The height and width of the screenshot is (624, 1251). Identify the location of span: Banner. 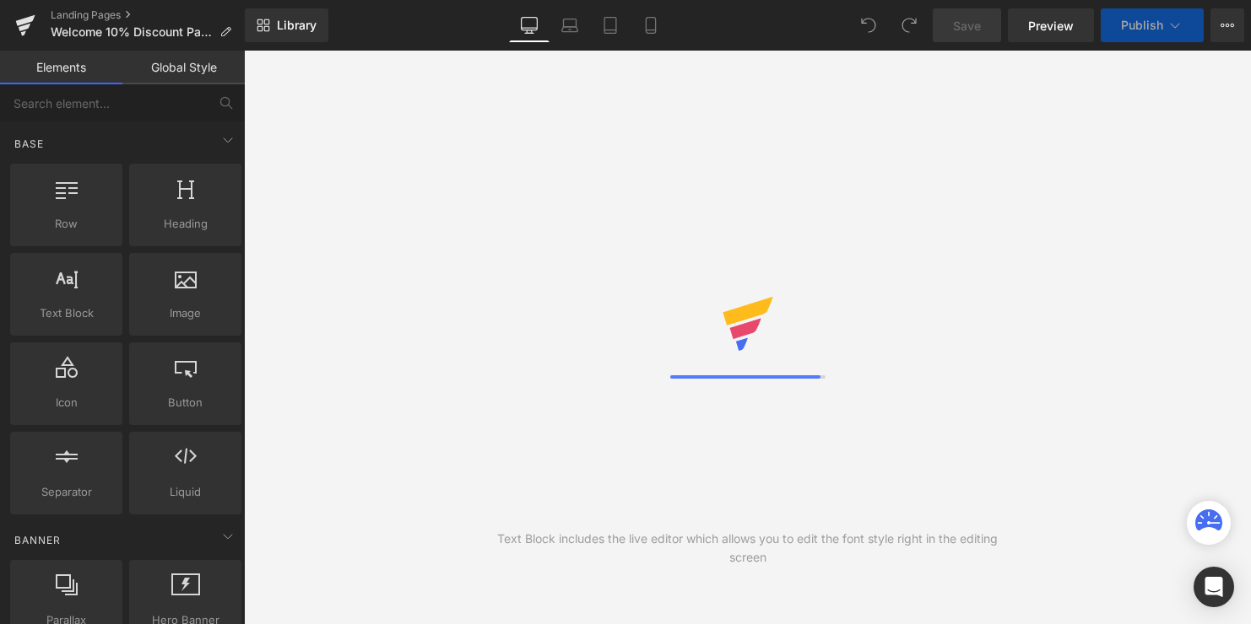
(37, 540).